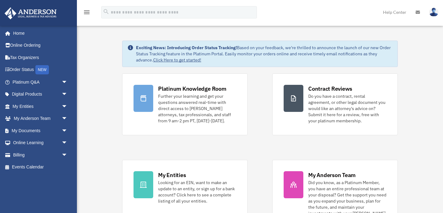 The height and width of the screenshot is (213, 443). Describe the element at coordinates (187, 48) in the screenshot. I see `strong: Exciting News: Introducing Order Status Tracking!` at that location.